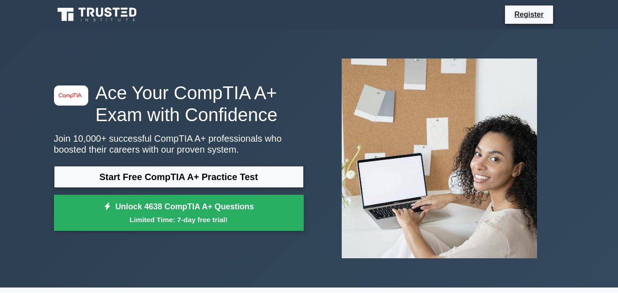 Image resolution: width=618 pixels, height=293 pixels. I want to click on p: Join 10,000+ successful CompTIA A+ professionals who boosted their careers with our proven system., so click(179, 144).